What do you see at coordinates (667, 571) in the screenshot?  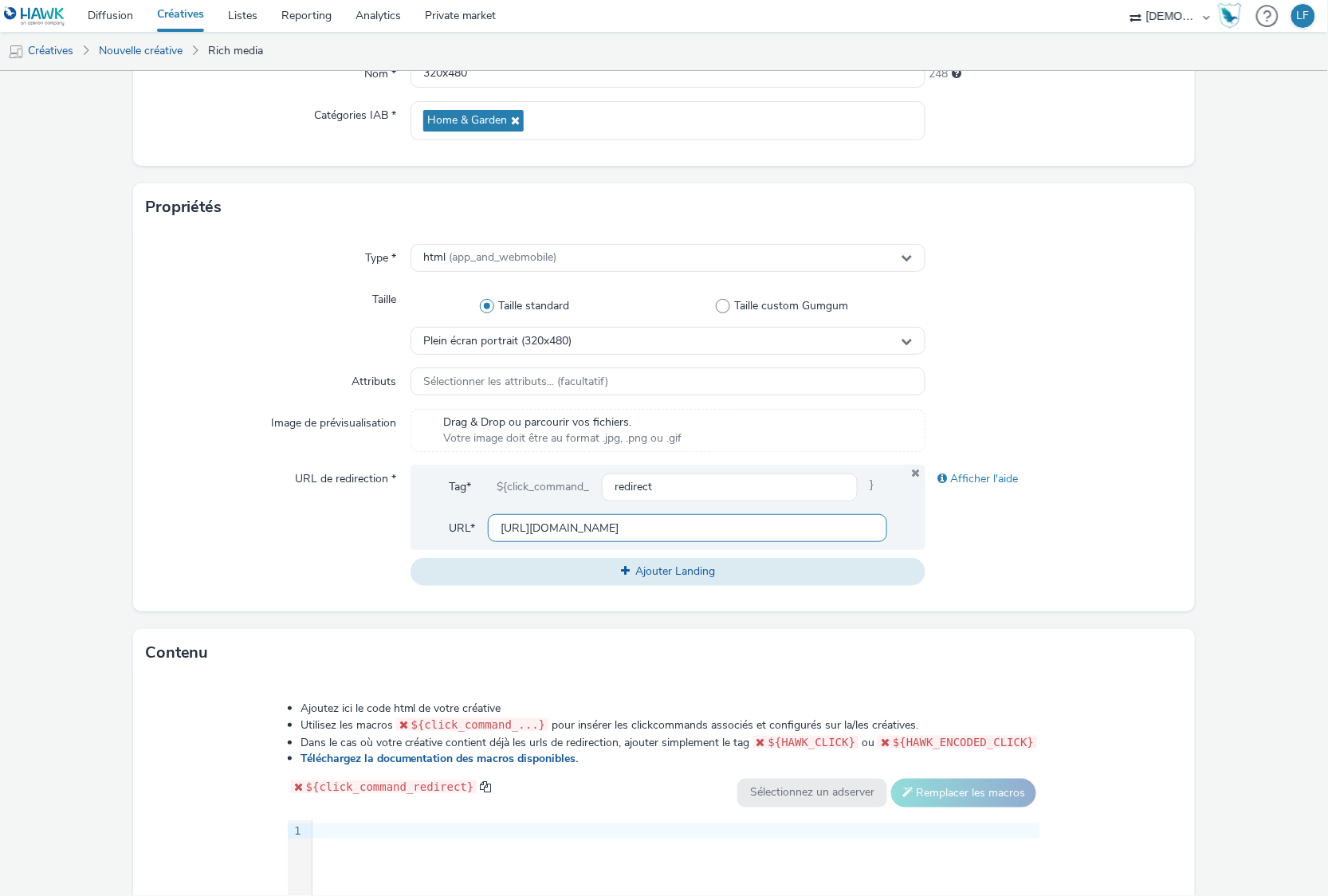 I see `button: Ajouter Landing` at bounding box center [667, 571].